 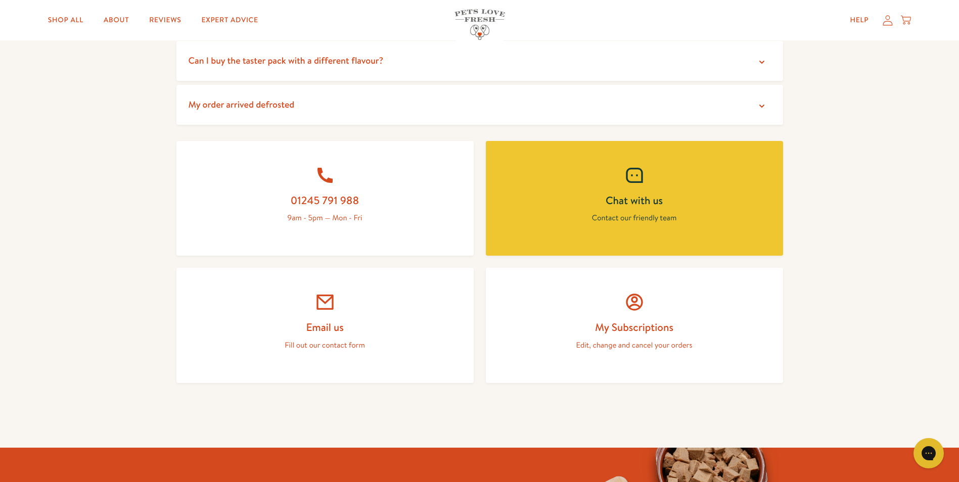 What do you see at coordinates (325, 345) in the screenshot?
I see `p: Fill out our contact form` at bounding box center [325, 345].